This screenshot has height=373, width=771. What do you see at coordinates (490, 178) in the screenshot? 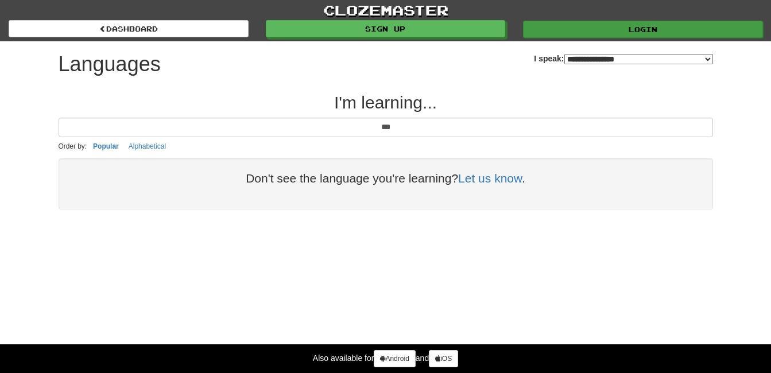
I see `a: Let us know` at bounding box center [490, 178].